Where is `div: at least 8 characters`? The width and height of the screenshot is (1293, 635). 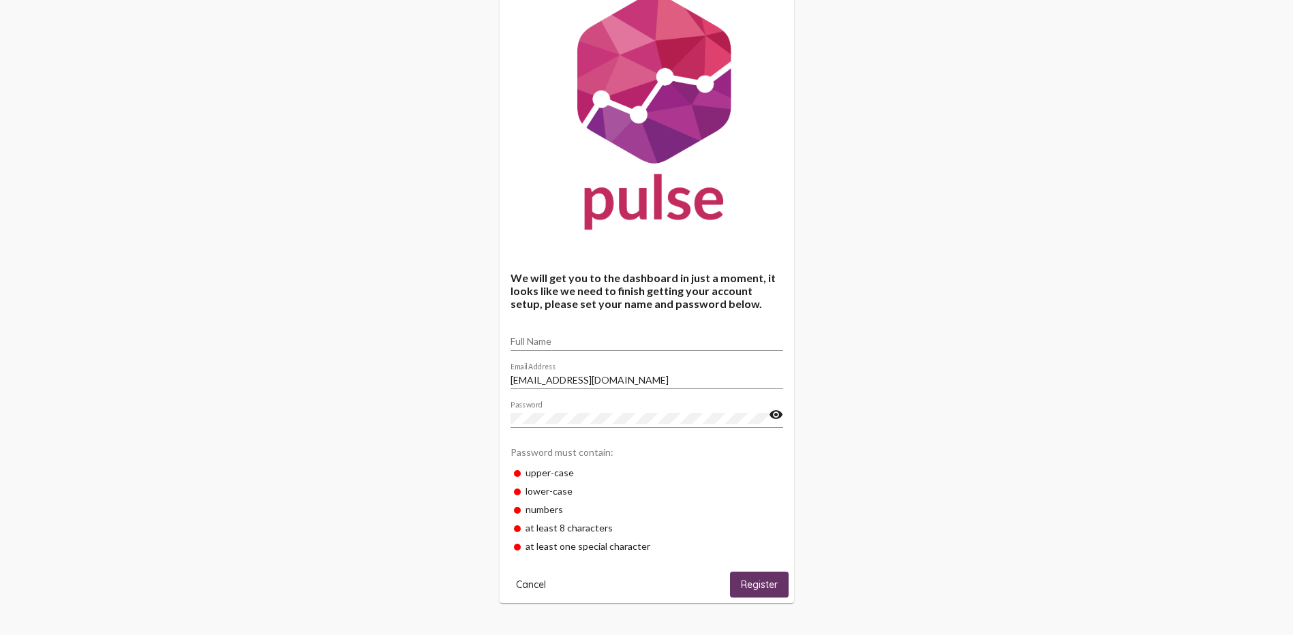 div: at least 8 characters is located at coordinates (647, 528).